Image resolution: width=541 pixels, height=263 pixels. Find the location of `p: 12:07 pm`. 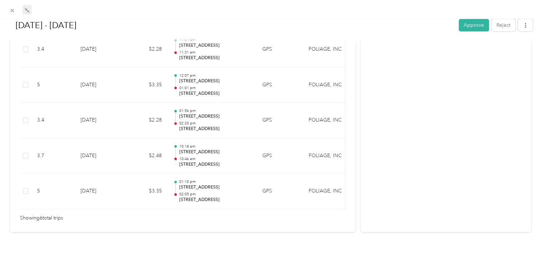

p: 12:07 pm is located at coordinates (215, 76).